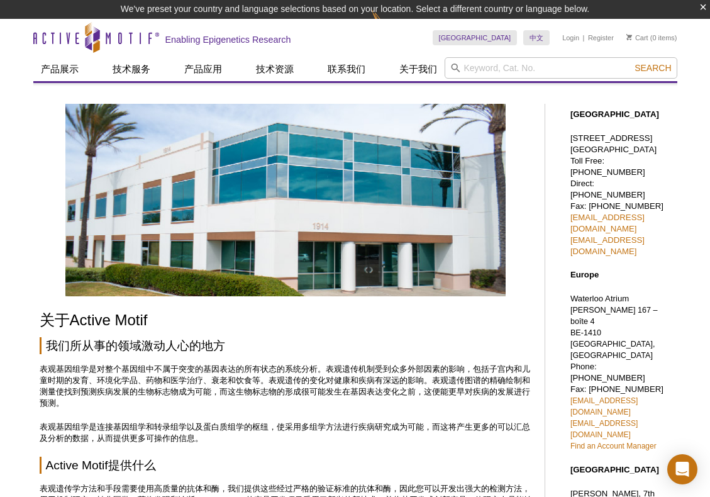  Describe the element at coordinates (60, 69) in the screenshot. I see `a: 产品展示` at that location.